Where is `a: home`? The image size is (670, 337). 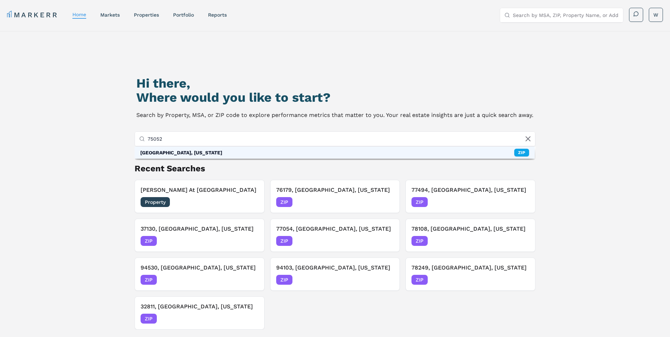
a: home is located at coordinates (79, 14).